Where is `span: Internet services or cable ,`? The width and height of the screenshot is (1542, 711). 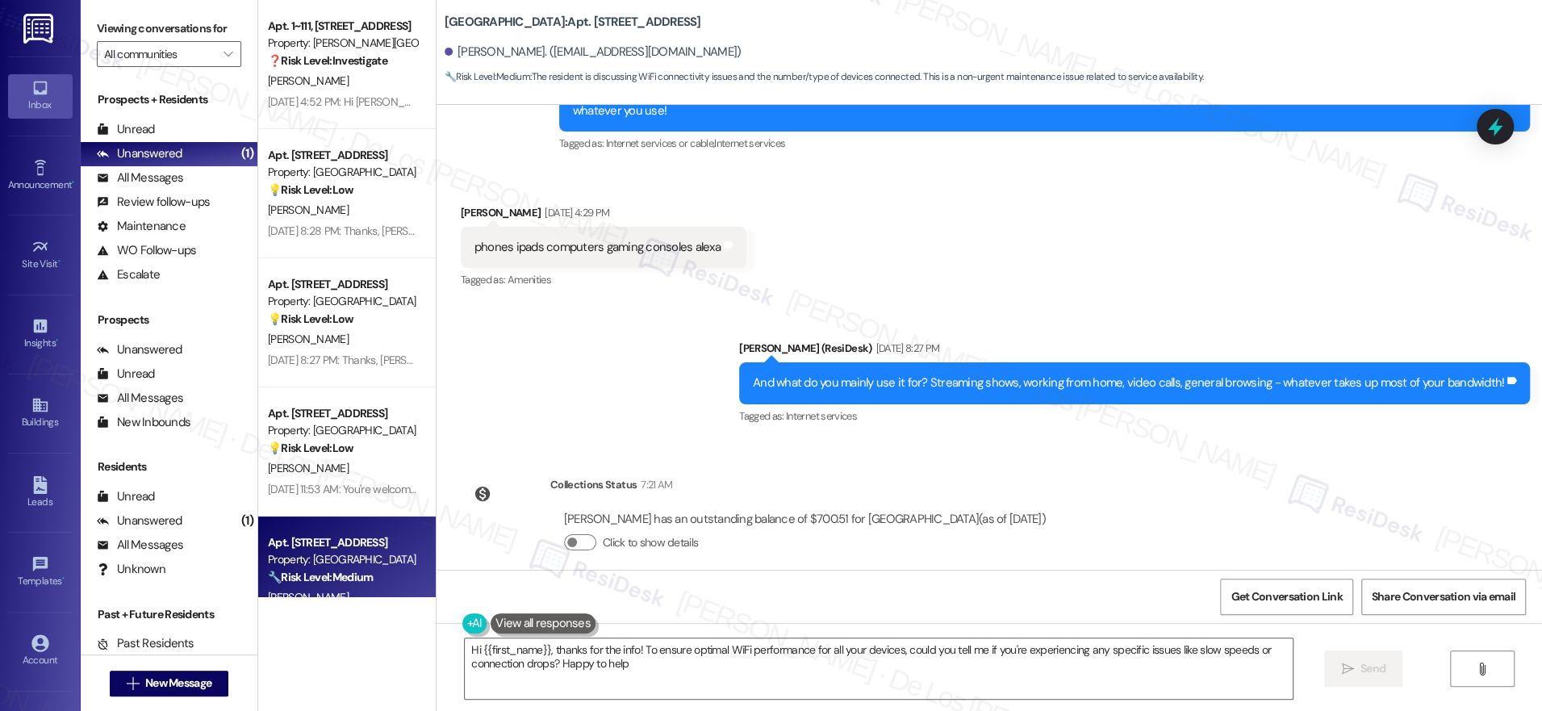 span: Internet services or cable , is located at coordinates (660, 143).